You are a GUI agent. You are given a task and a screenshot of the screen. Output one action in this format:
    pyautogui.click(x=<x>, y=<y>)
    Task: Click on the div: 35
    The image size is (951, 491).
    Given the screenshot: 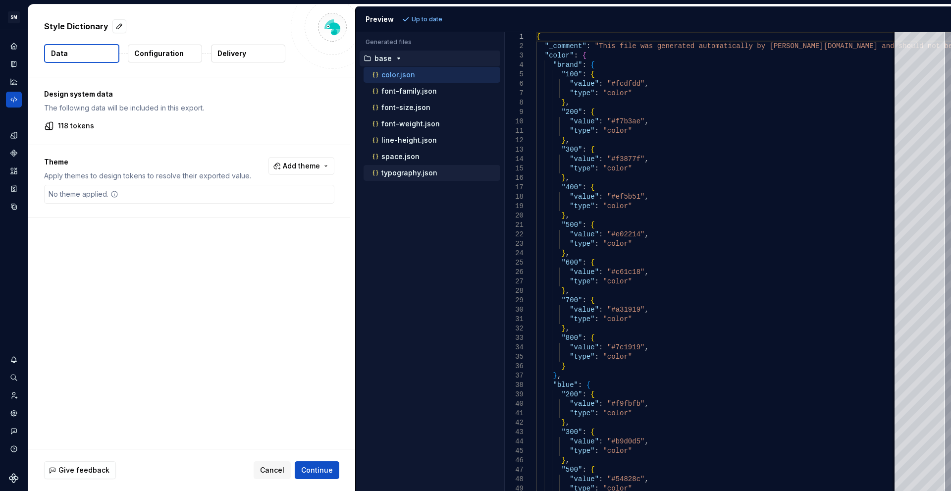 What is the action you would take?
    pyautogui.click(x=514, y=357)
    